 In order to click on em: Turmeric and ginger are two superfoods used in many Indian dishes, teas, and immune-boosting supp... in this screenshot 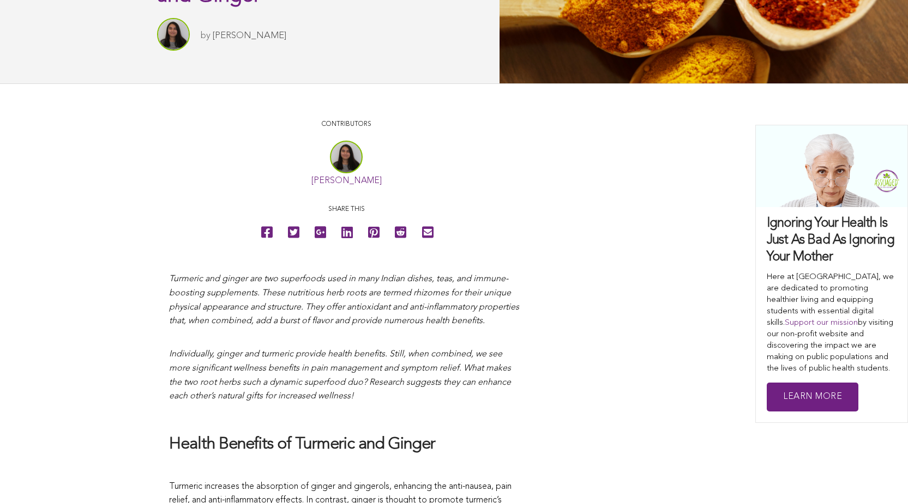, I will do `click(344, 300)`.